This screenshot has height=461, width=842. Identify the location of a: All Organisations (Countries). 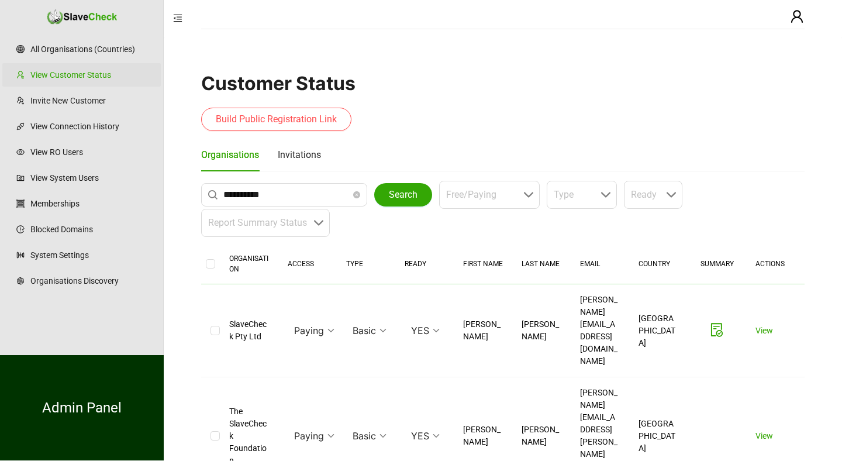
(91, 49).